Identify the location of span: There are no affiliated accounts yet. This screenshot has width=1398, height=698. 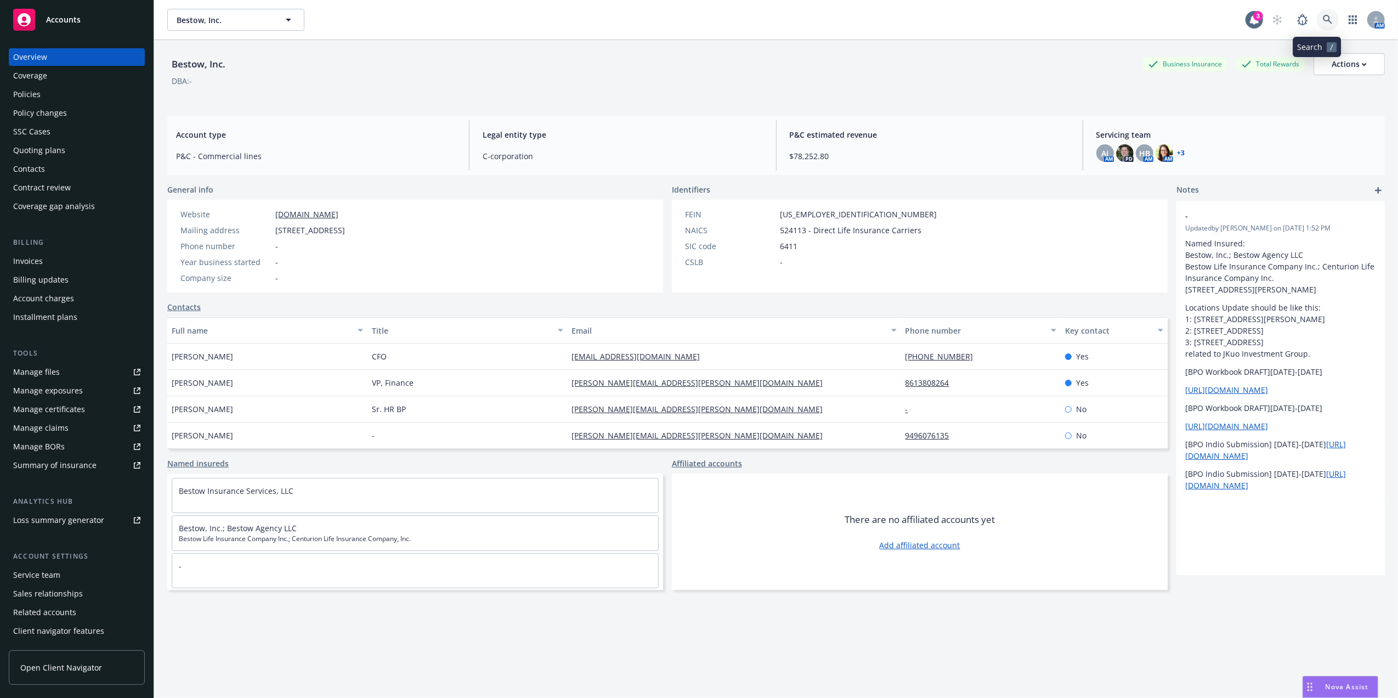
(920, 520).